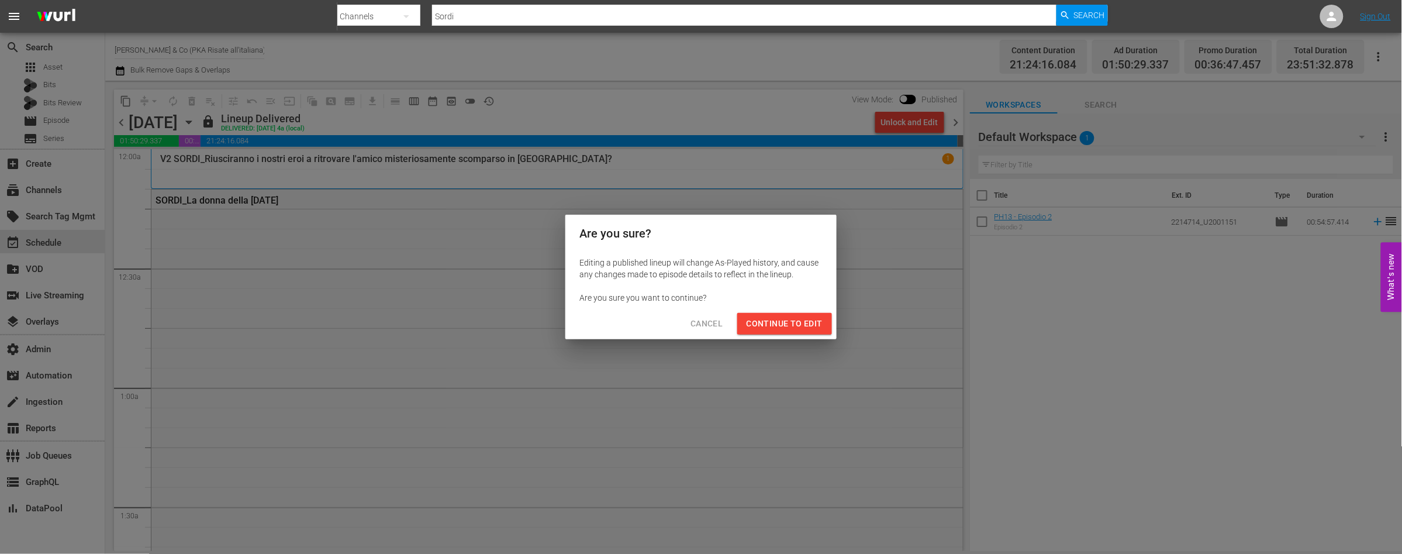  Describe the element at coordinates (706, 323) in the screenshot. I see `span: Cancel` at that location.